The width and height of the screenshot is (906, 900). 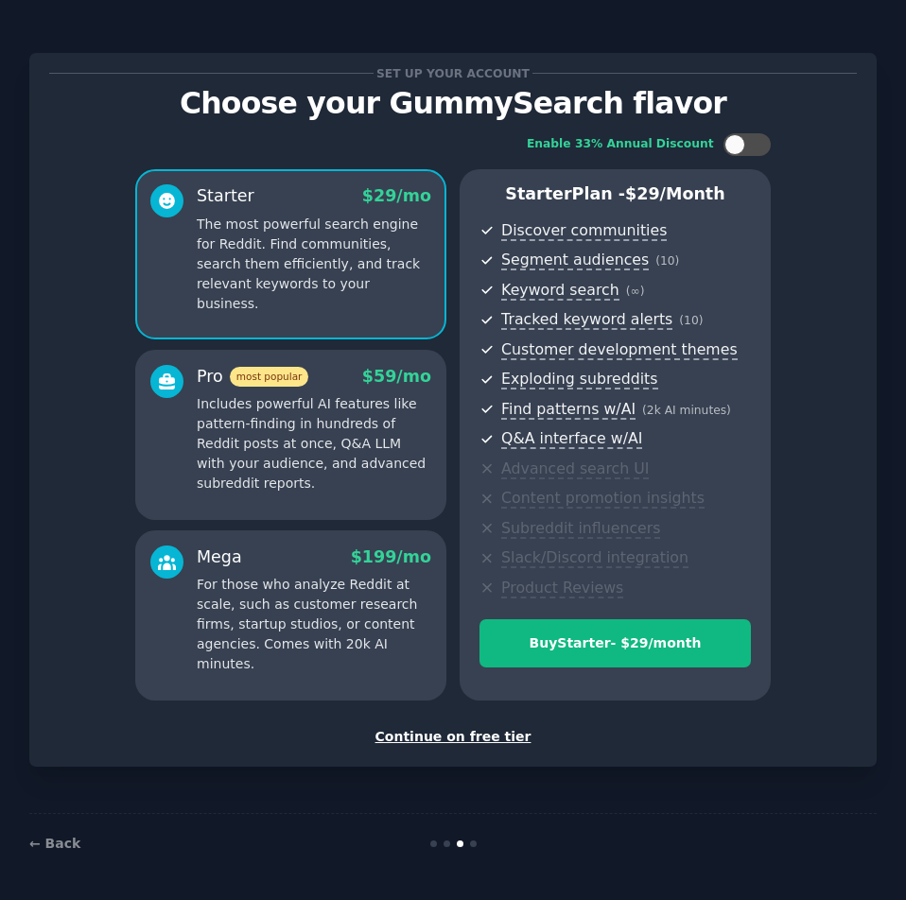 What do you see at coordinates (453, 73) in the screenshot?
I see `span: Set up your account` at bounding box center [453, 73].